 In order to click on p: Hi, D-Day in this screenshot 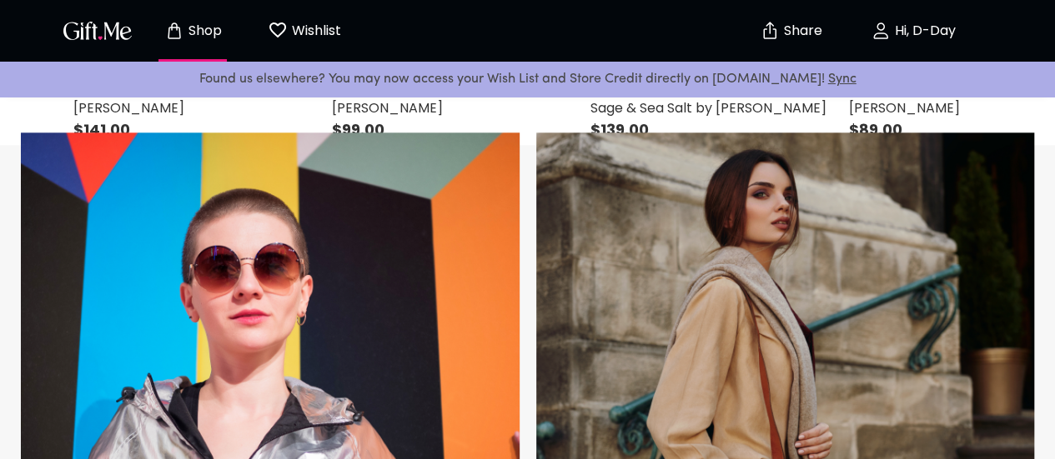, I will do `click(923, 31)`.